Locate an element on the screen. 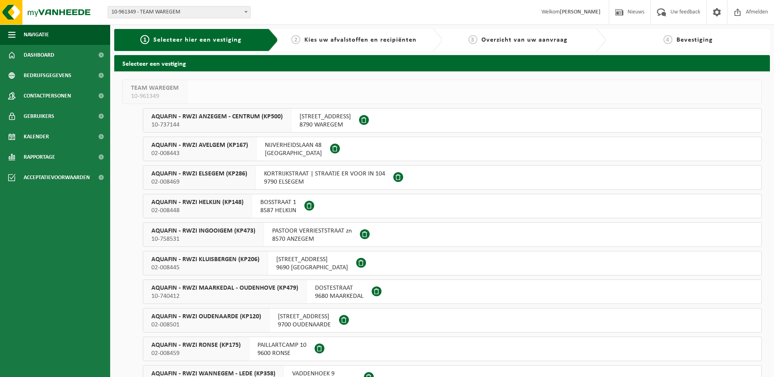 The height and width of the screenshot is (377, 774). span: 02-008445 is located at coordinates (205, 268).